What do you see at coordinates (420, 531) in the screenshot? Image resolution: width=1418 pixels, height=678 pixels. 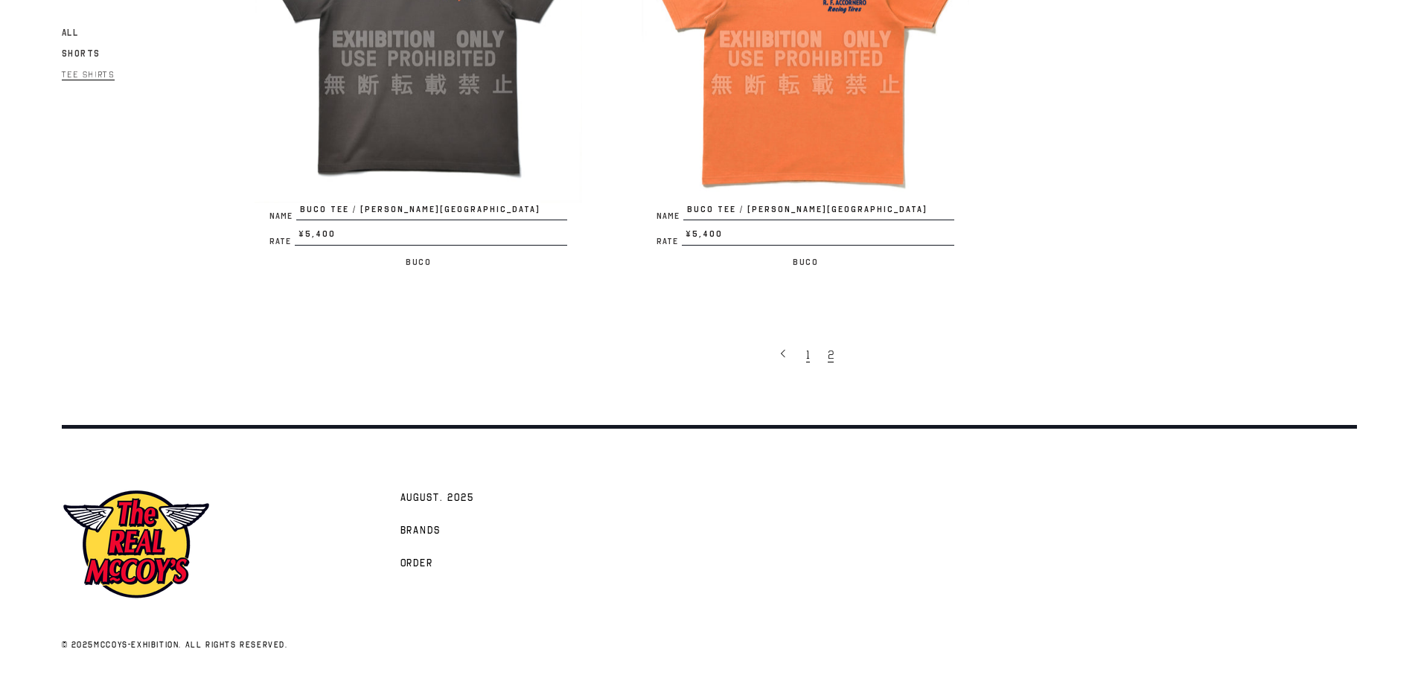 I see `span: Brands` at bounding box center [420, 531].